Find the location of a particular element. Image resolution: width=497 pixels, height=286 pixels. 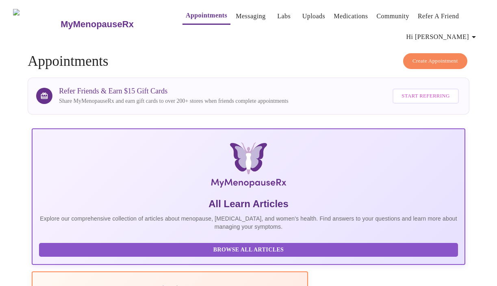

h3: Refer Friends & Earn $15 Gift Cards is located at coordinates (173, 91).